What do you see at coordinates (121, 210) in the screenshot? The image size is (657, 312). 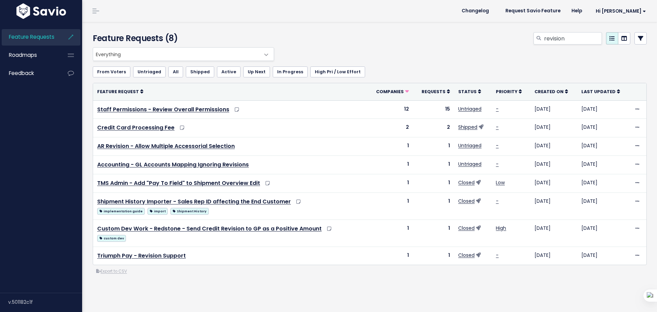 I see `a: implementation guide` at bounding box center [121, 210].